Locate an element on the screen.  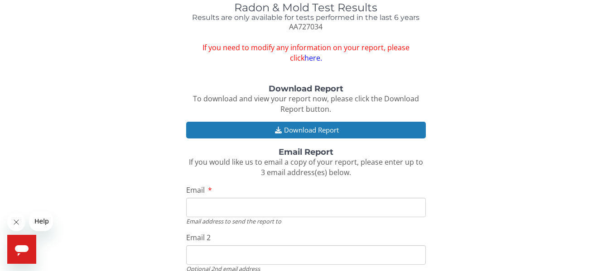
strong: Download Report is located at coordinates (306, 89).